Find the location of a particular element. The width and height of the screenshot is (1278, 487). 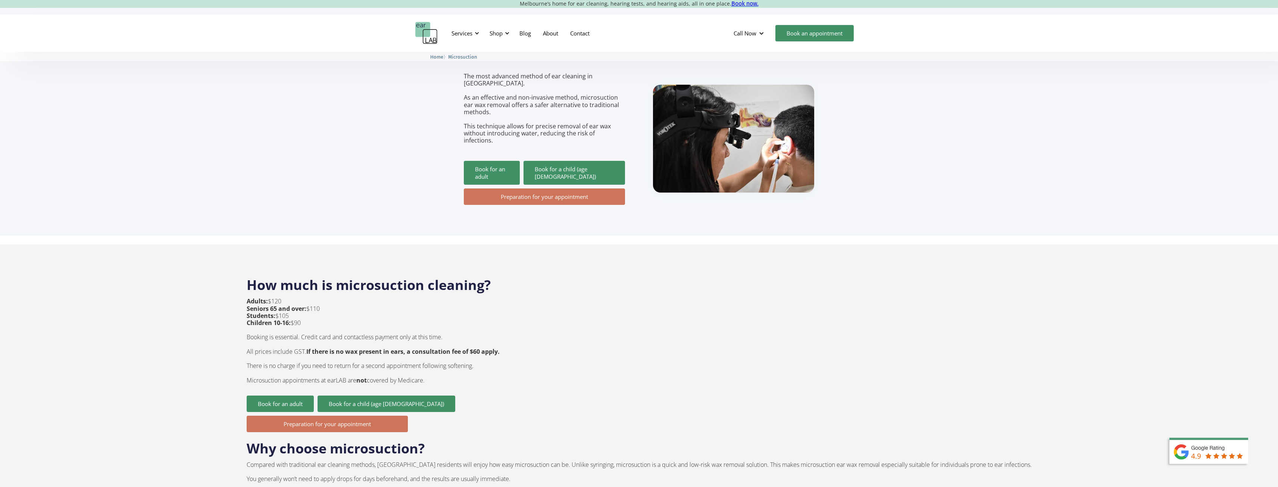

p: $120 $110 $105 $90 Booking is essential. Credit card and contactless payment only at this time. A... is located at coordinates (373, 341).